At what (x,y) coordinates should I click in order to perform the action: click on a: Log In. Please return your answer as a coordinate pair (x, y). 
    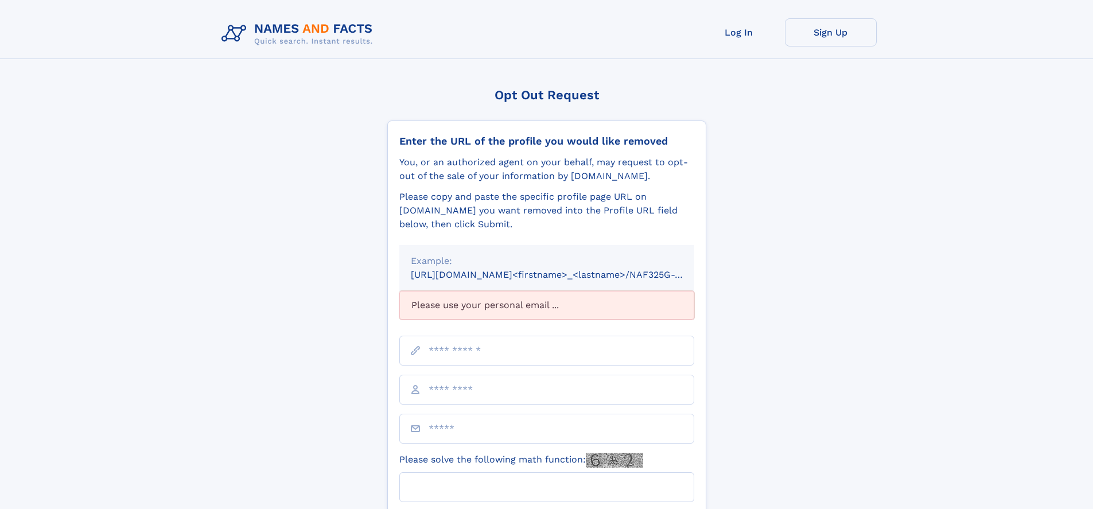
    Looking at the image, I should click on (739, 32).